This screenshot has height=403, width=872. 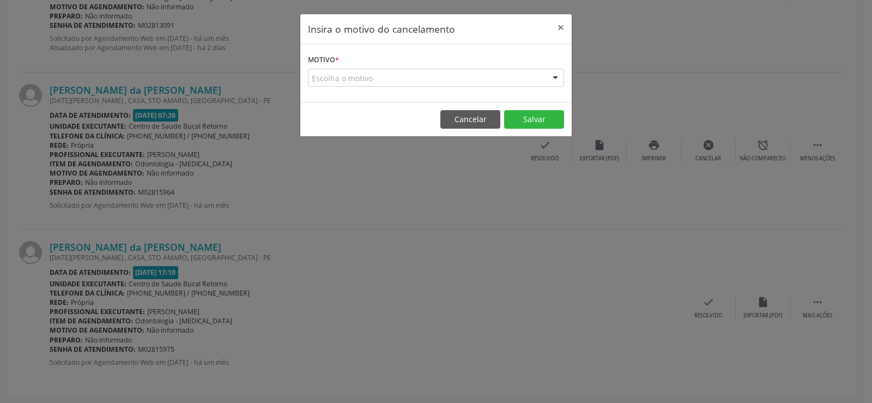 I want to click on button: Cancelar, so click(x=471, y=119).